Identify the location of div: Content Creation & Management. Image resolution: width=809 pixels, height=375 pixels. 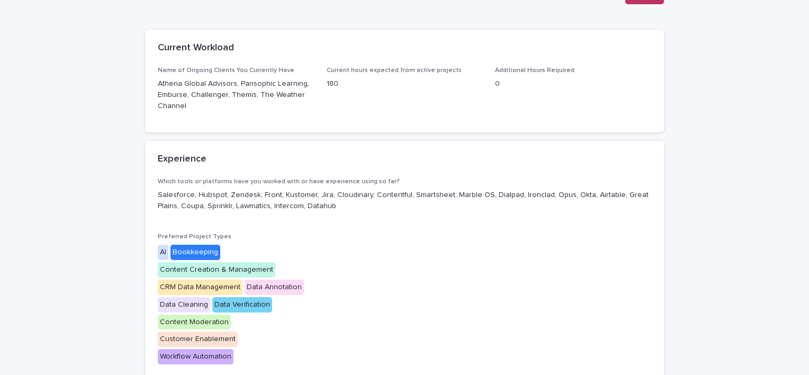
(216, 269).